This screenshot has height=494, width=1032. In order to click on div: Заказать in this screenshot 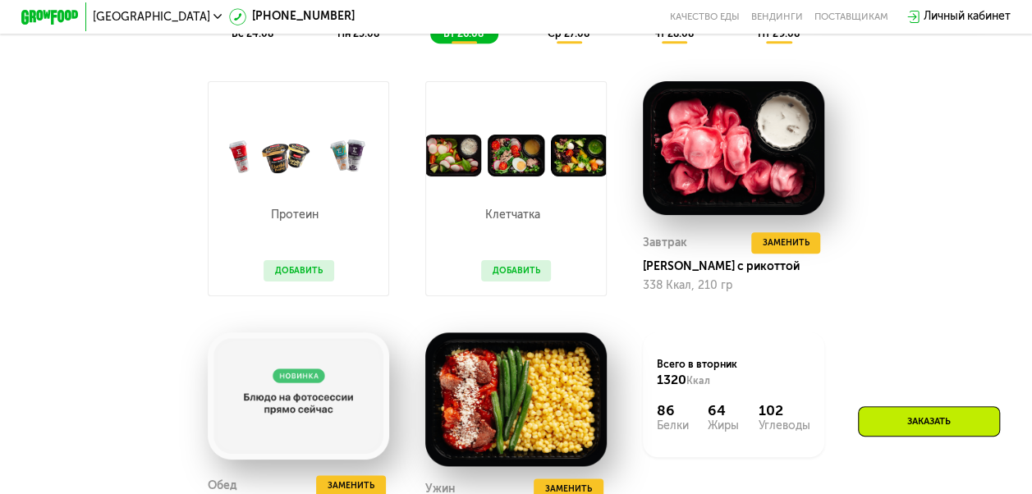, I will do `click(929, 421)`.